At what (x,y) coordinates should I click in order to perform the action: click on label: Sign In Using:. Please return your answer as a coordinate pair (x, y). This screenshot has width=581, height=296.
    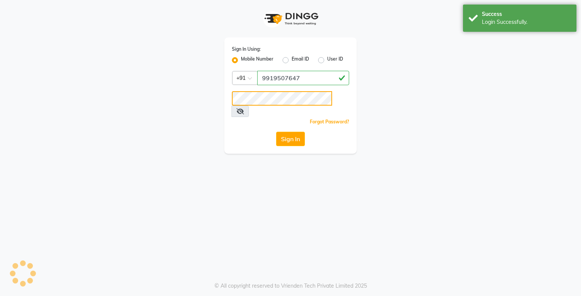
    Looking at the image, I should click on (246, 49).